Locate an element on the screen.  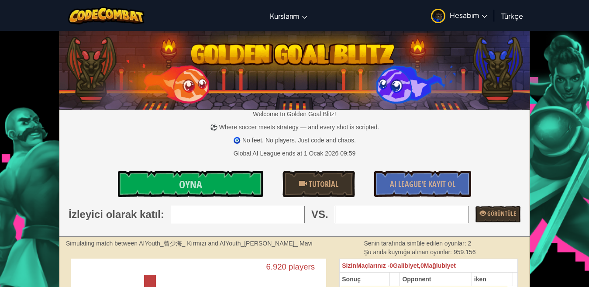
div: Global AI League ends at 1 Ocak 2026 09:59 is located at coordinates (294, 153).